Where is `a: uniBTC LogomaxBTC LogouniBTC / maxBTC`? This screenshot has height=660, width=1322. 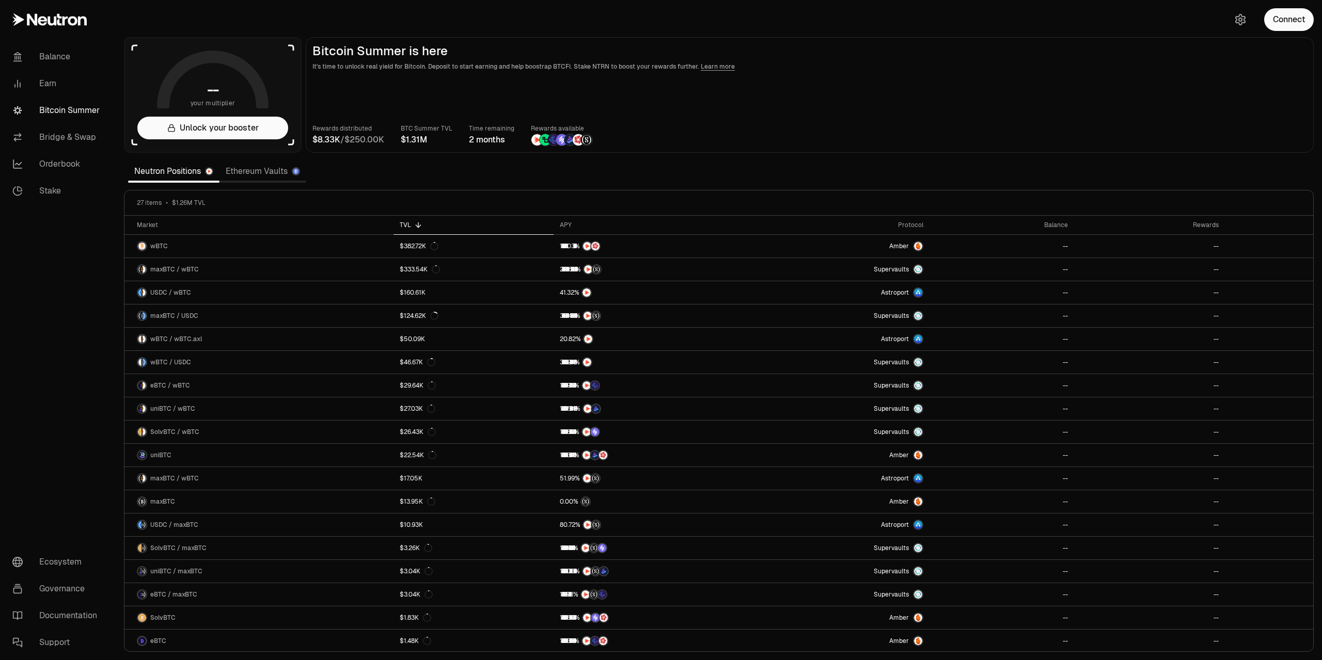 a: uniBTC LogomaxBTC LogouniBTC / maxBTC is located at coordinates (259, 572).